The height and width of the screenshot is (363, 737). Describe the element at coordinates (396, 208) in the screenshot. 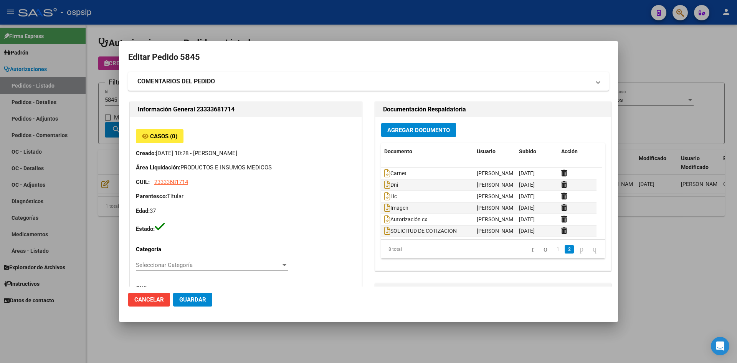

I see `span: Imagen` at that location.